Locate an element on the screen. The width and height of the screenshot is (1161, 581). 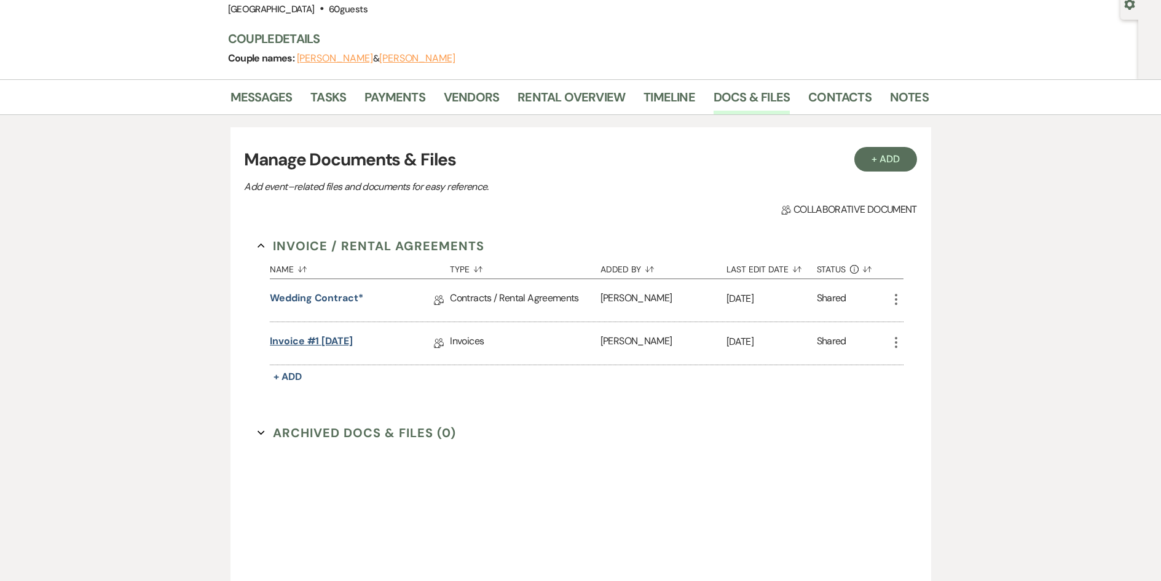
a: Payments is located at coordinates (395, 101).